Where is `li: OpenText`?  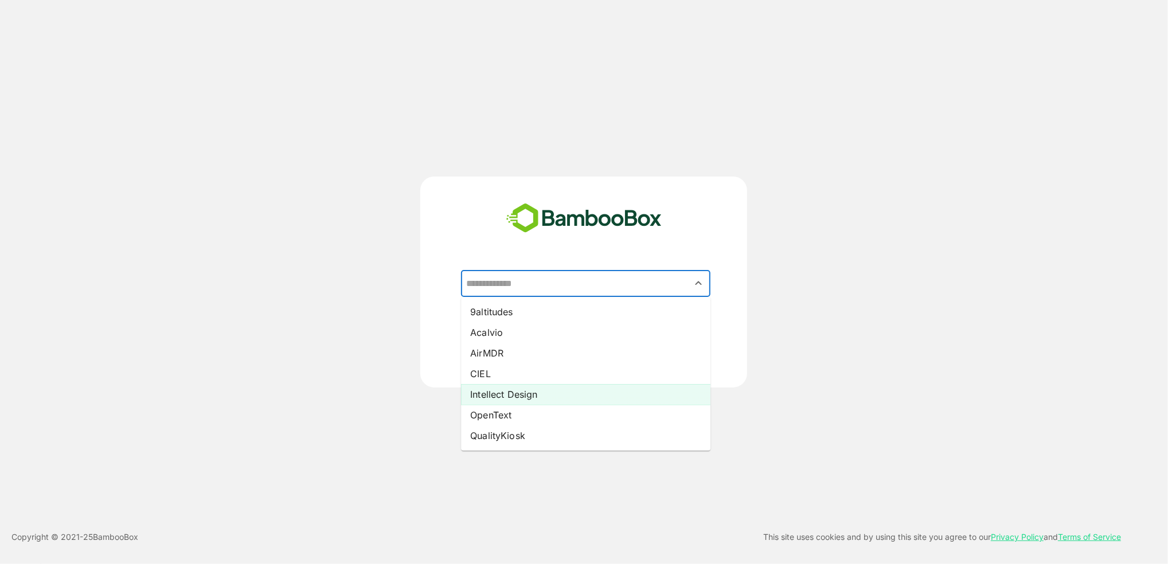 li: OpenText is located at coordinates (585, 415).